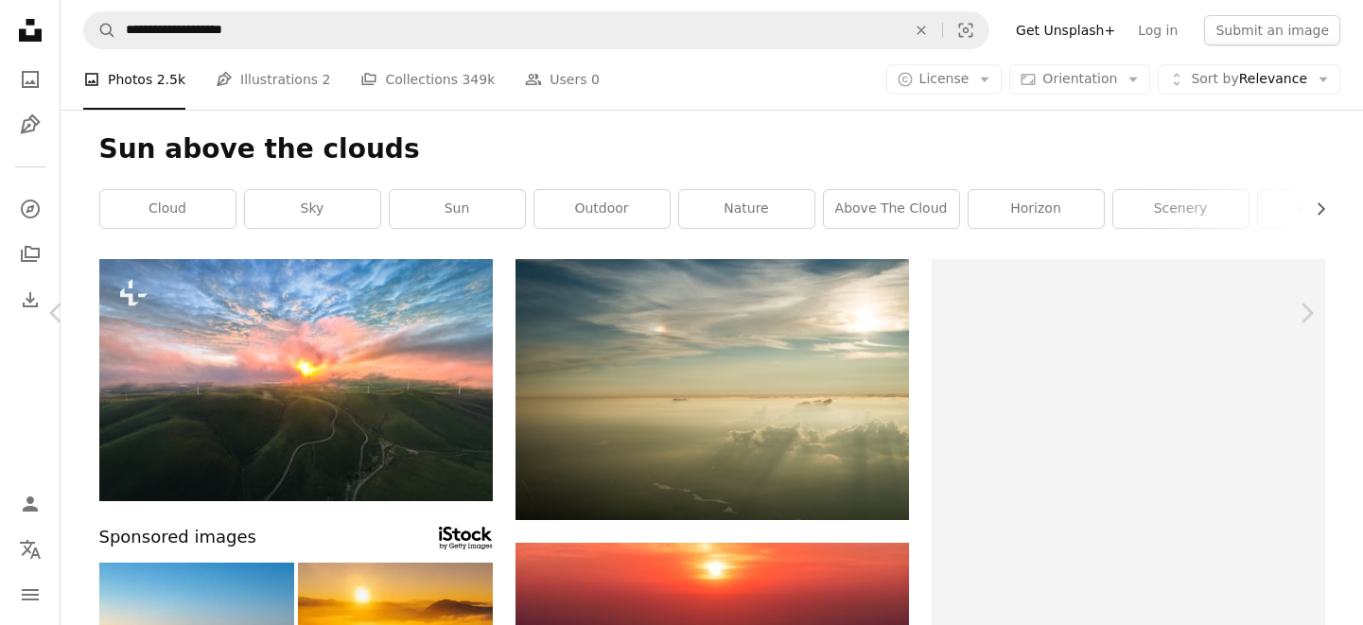 The width and height of the screenshot is (1363, 625). Describe the element at coordinates (1249, 79) in the screenshot. I see `button: Sort byRelevance` at that location.